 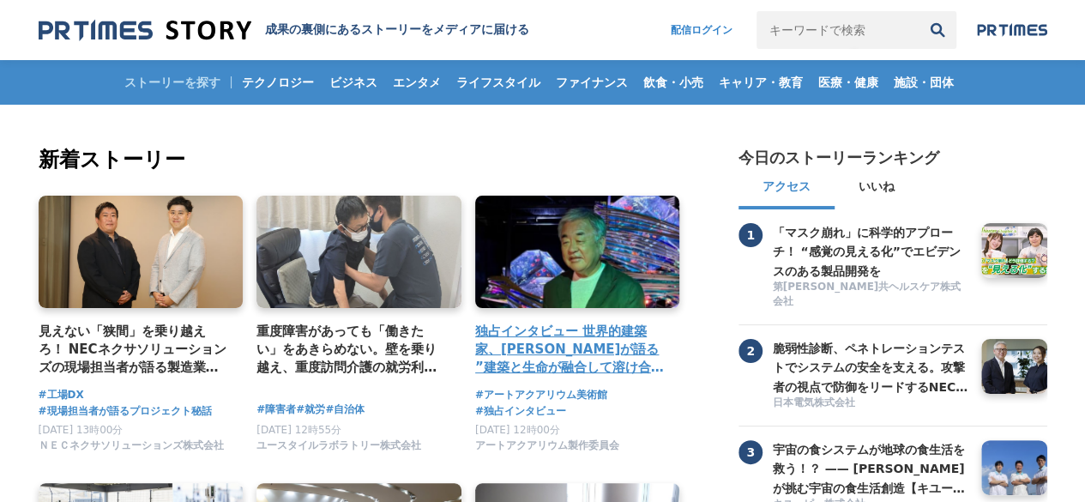 I want to click on h2: 今日のストーリーランキング, so click(x=839, y=158).